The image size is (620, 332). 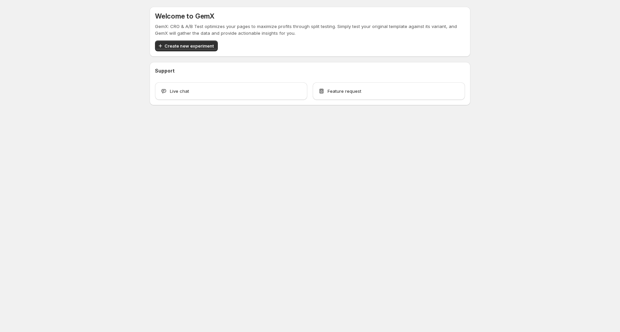 I want to click on p: GemX: CRO & A/B Test optimizes your pages to maximize profits through split testing. Simply test ..., so click(x=310, y=30).